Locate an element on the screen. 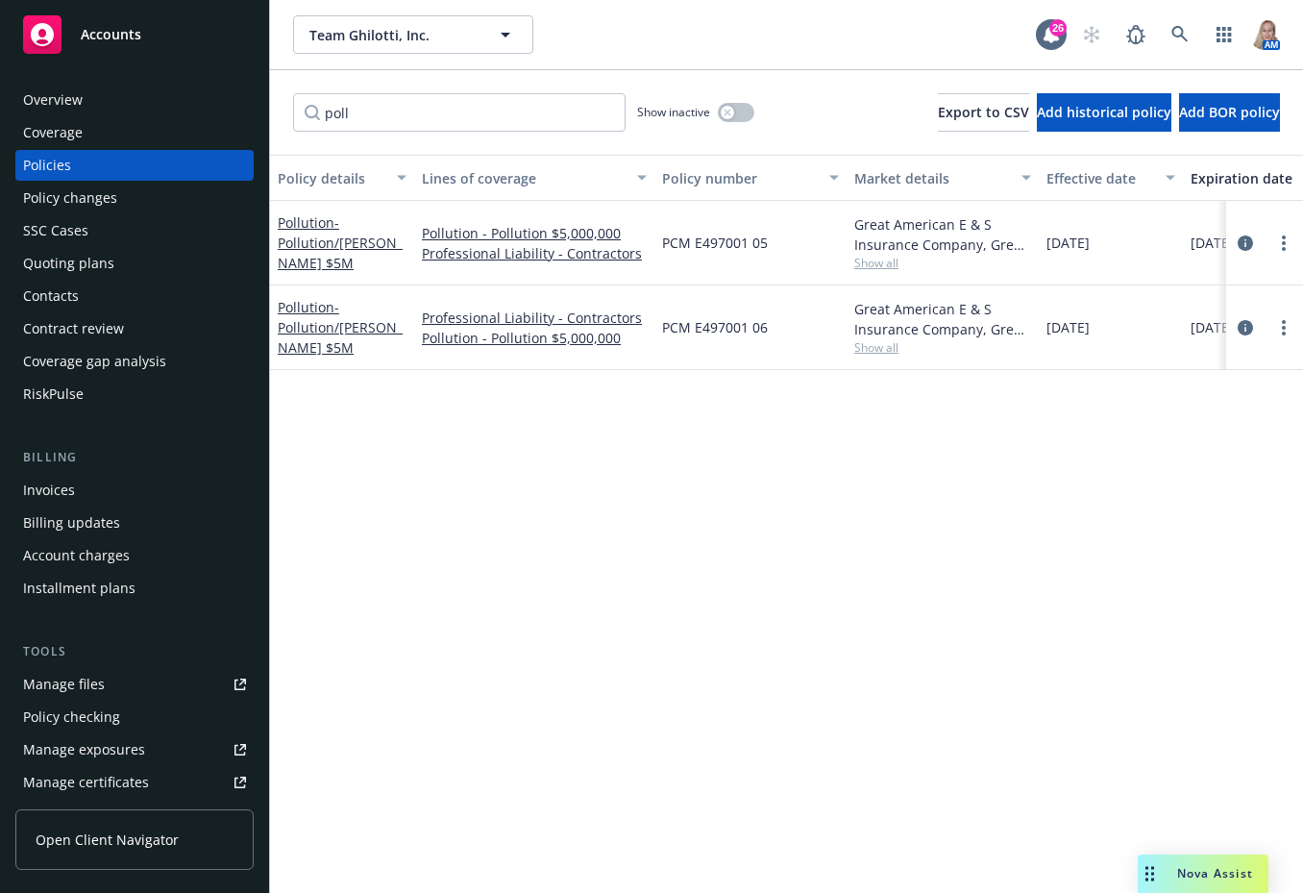  div: Policy number is located at coordinates (740, 178).